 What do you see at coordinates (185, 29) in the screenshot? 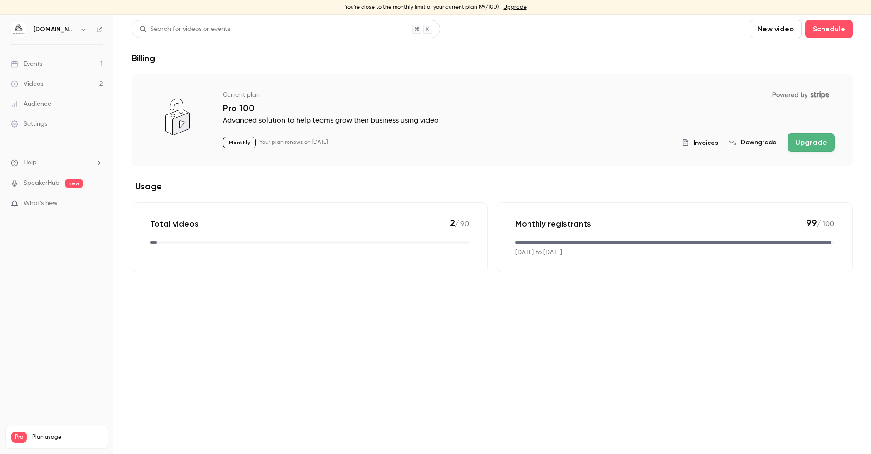
I see `div: Search for videos or events` at bounding box center [185, 29].